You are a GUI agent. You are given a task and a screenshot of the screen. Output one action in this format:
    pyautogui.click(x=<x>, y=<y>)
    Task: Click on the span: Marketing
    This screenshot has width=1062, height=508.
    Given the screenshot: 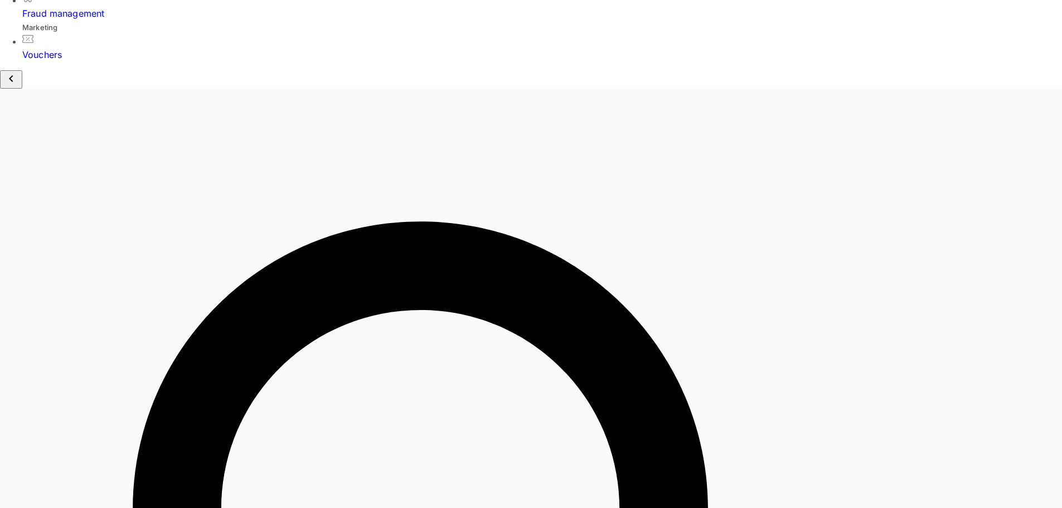 What is the action you would take?
    pyautogui.click(x=40, y=27)
    